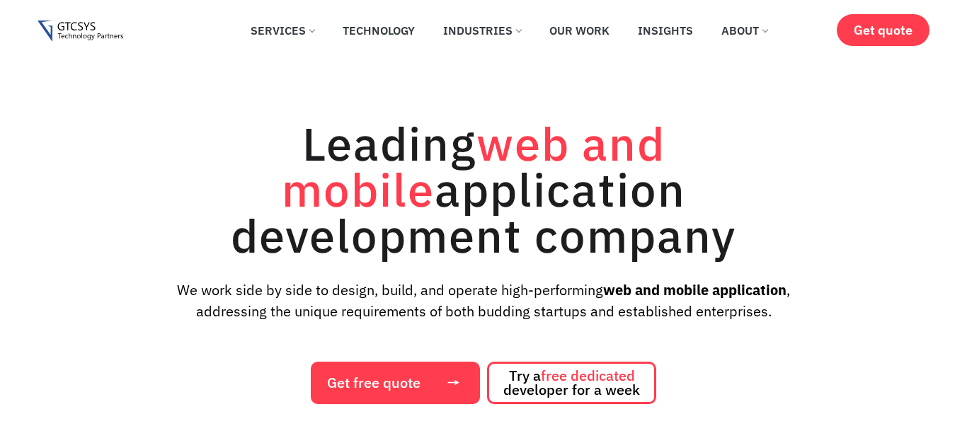  What do you see at coordinates (282, 30) in the screenshot?
I see `a: Services` at bounding box center [282, 30].